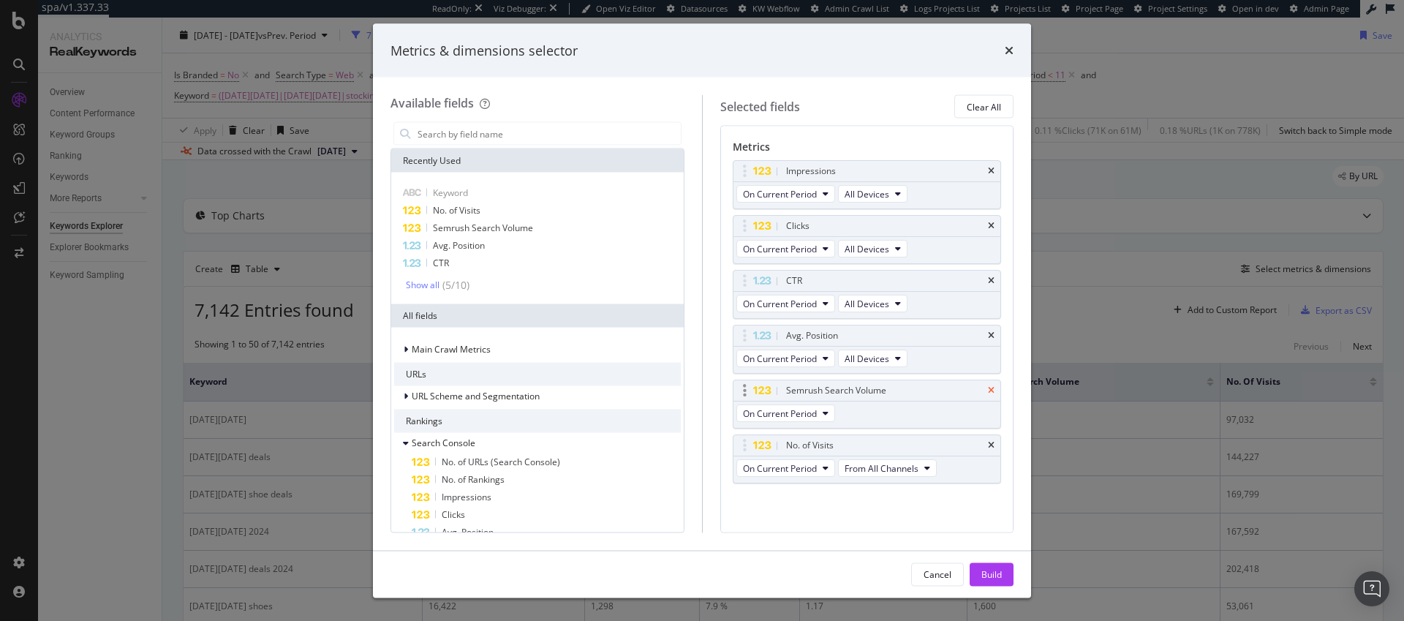 This screenshot has height=621, width=1404. Describe the element at coordinates (453, 514) in the screenshot. I see `span: Clicks` at that location.